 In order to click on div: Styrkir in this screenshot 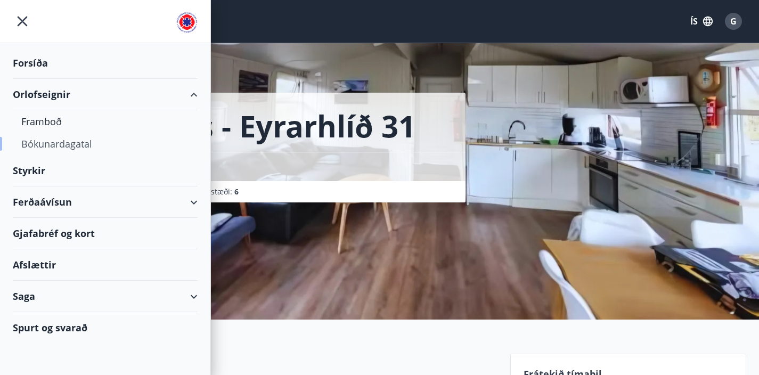, I will do `click(105, 170)`.